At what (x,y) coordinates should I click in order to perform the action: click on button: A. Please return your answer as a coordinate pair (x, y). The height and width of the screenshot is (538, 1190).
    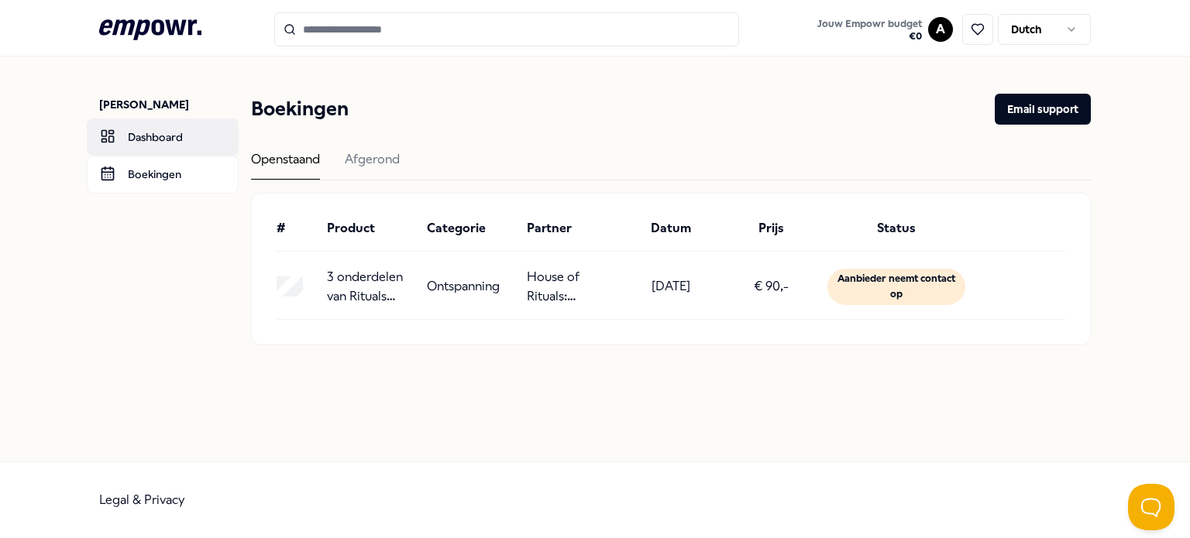
    Looking at the image, I should click on (940, 29).